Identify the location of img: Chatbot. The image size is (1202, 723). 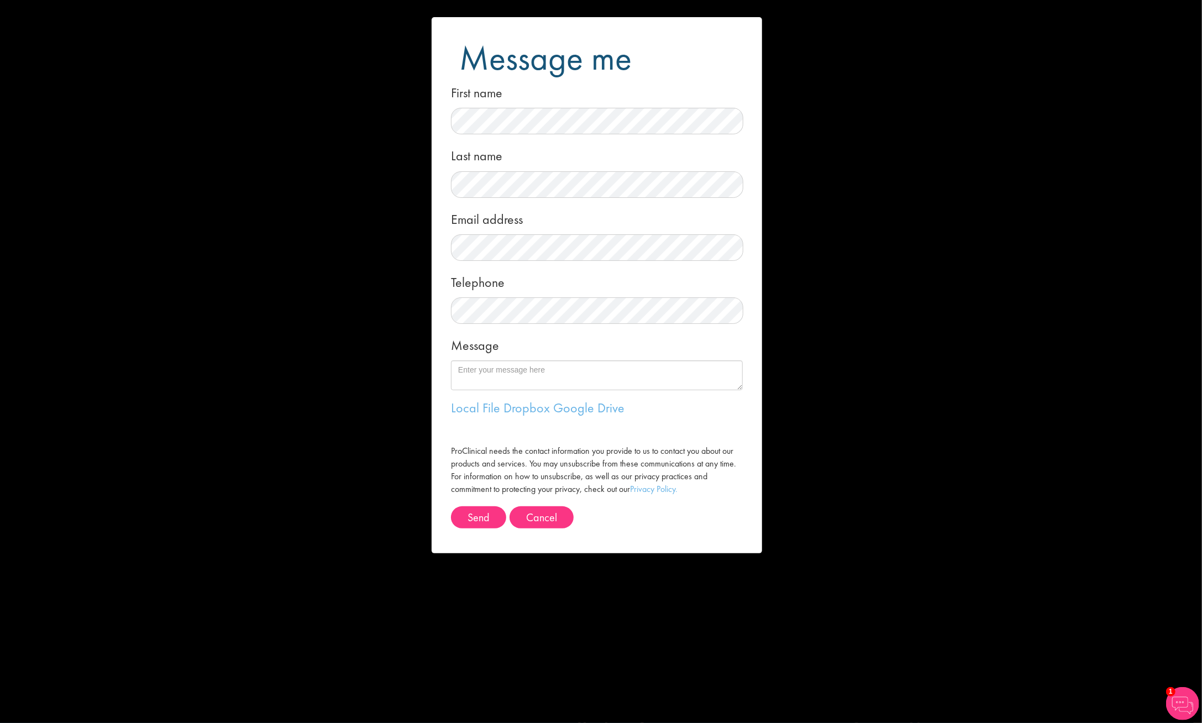
(1183, 703).